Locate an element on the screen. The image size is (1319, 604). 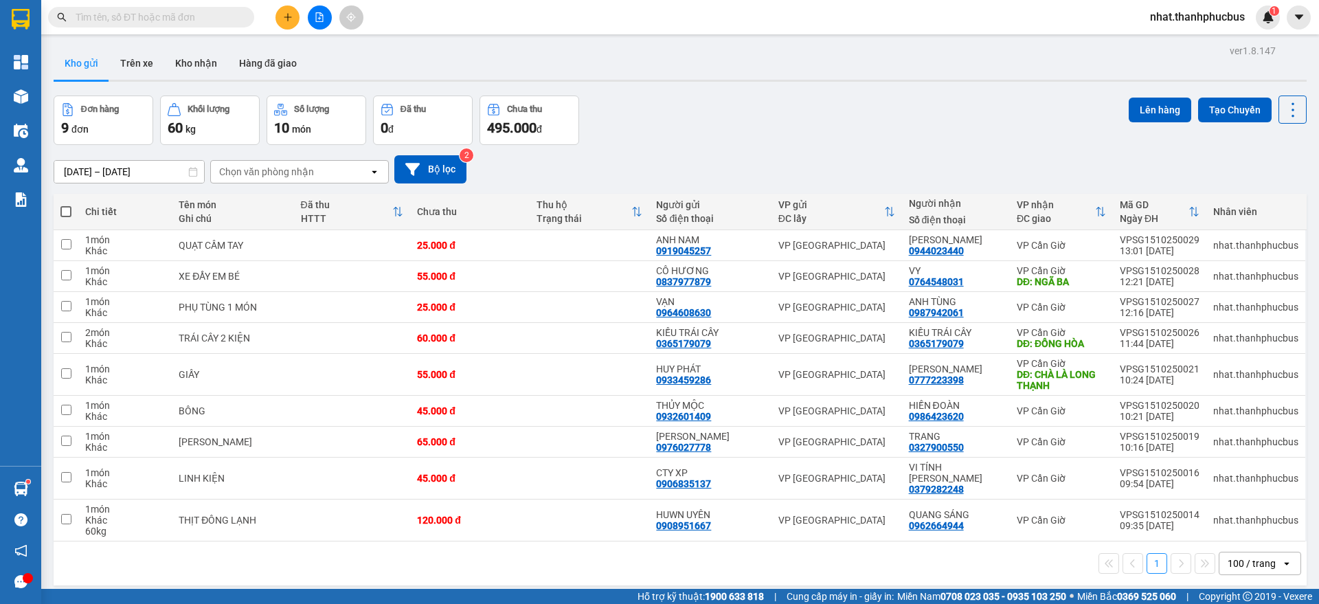
div: DĐ: NGÃ BA is located at coordinates (1061, 282).